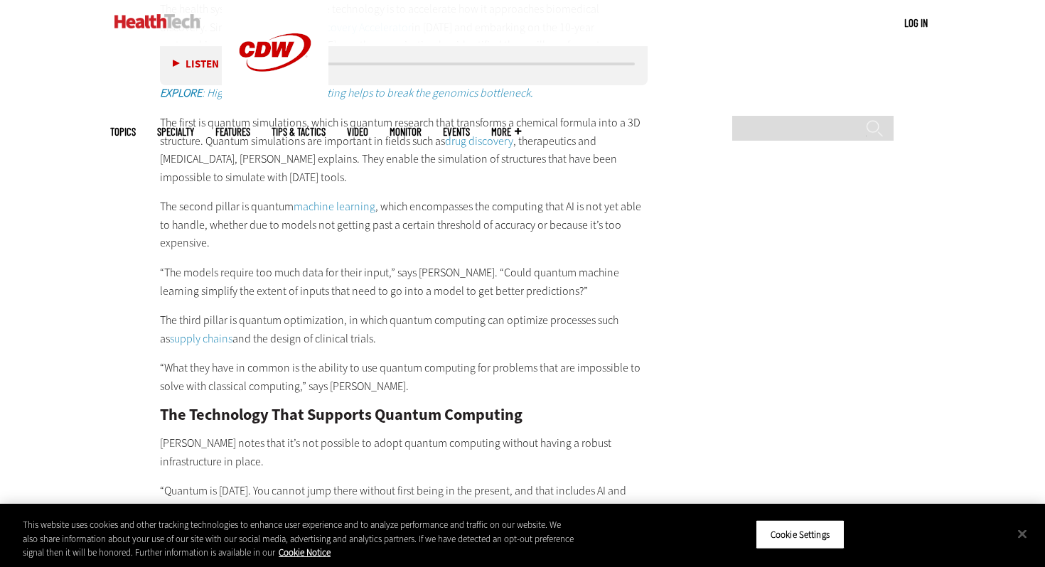 The width and height of the screenshot is (1045, 567). What do you see at coordinates (915, 23) in the screenshot?
I see `div: User menu` at bounding box center [915, 23].